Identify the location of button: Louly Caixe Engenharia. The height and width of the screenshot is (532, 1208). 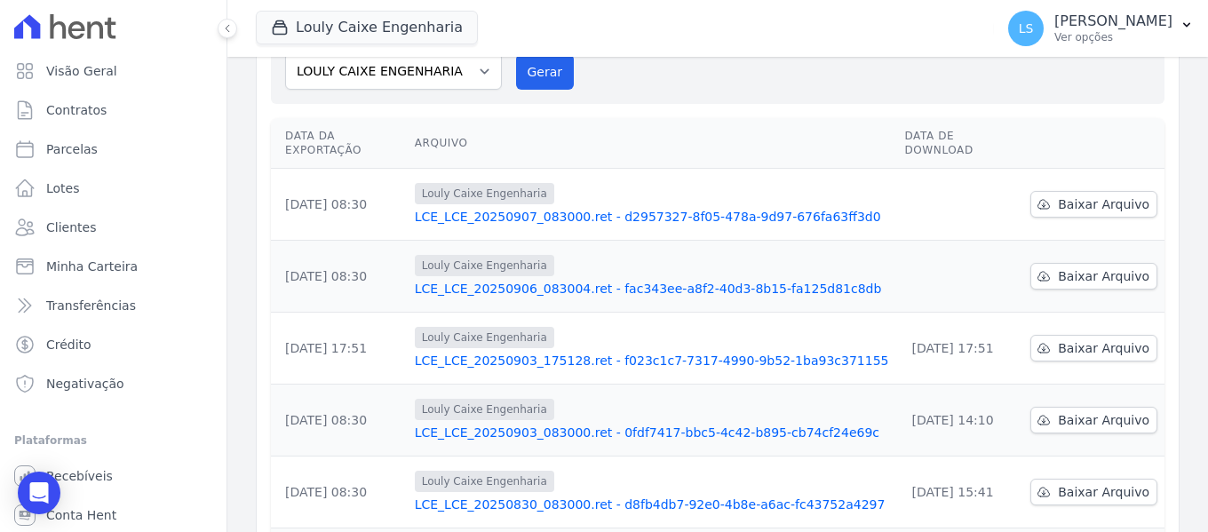
(367, 28).